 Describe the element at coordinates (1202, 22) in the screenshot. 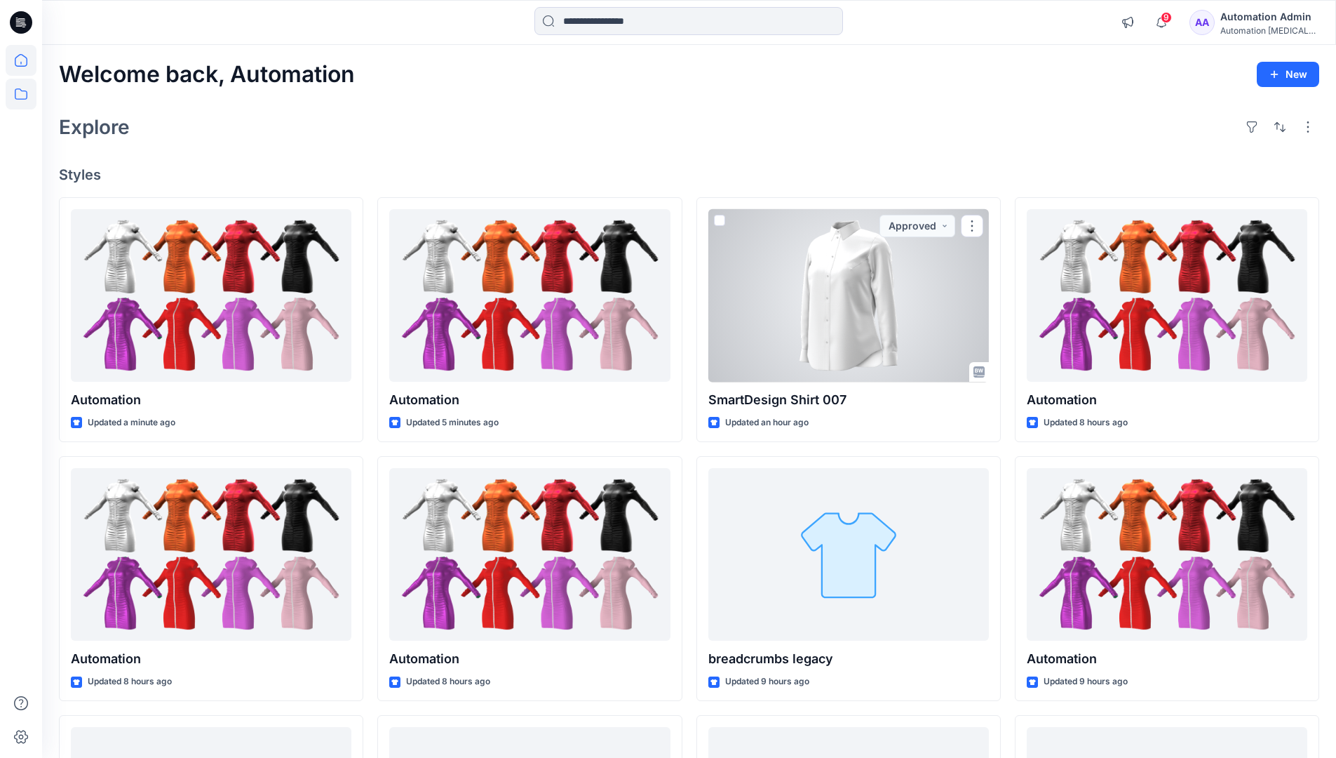

I see `div: AA` at that location.